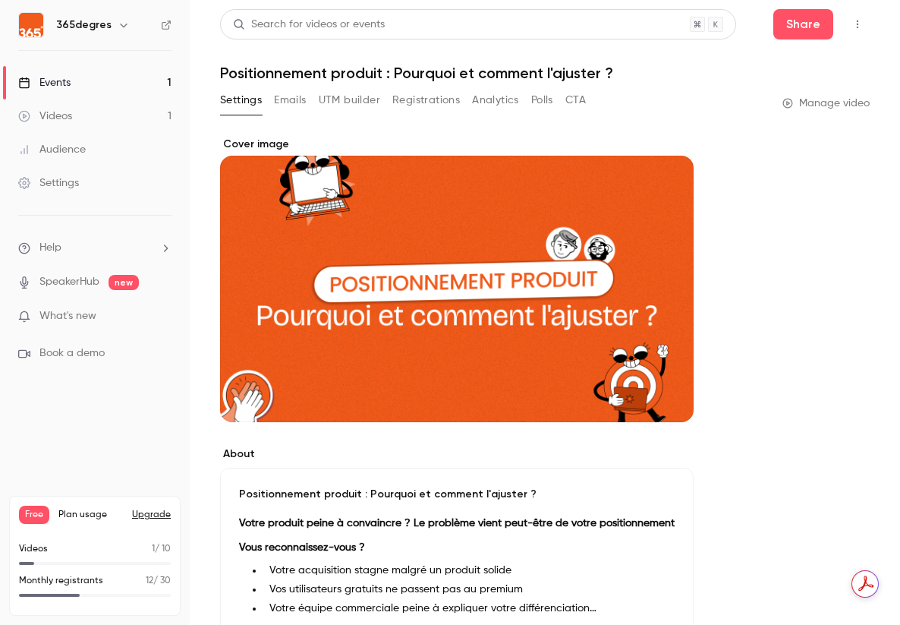 The height and width of the screenshot is (625, 900). Describe the element at coordinates (803, 24) in the screenshot. I see `button: Share` at that location.